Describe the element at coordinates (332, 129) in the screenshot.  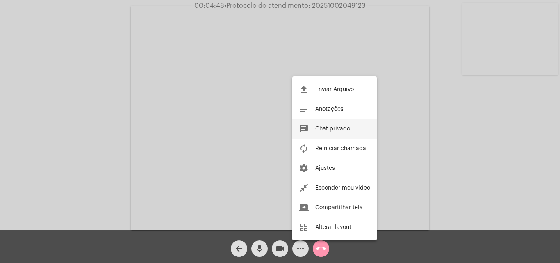
I see `span: Chat privado` at that location.